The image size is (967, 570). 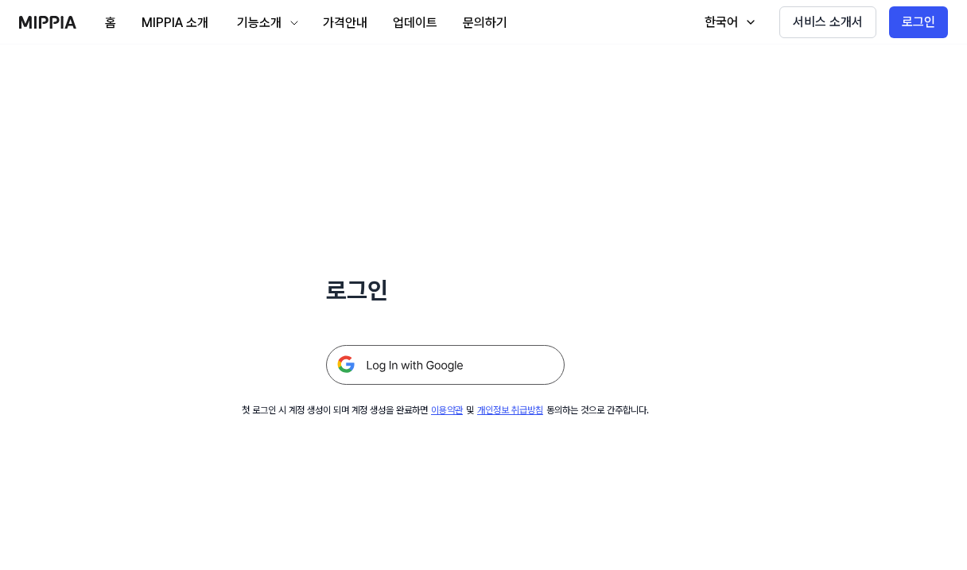 I want to click on a: 가격안내, so click(x=345, y=23).